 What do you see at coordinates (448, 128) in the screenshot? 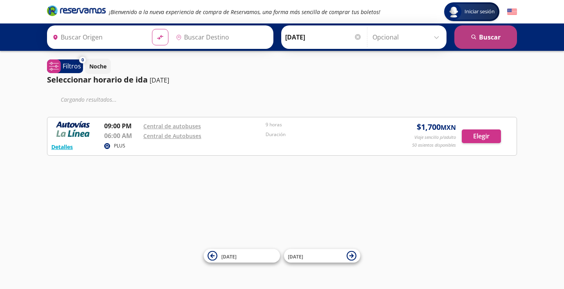
I see `small: MXN` at bounding box center [448, 128].